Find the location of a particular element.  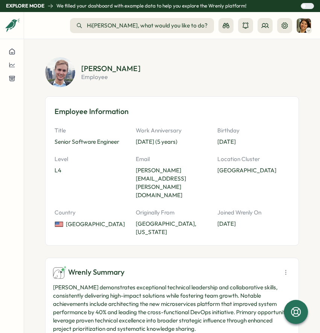

p: Location Cluster is located at coordinates (253, 159).